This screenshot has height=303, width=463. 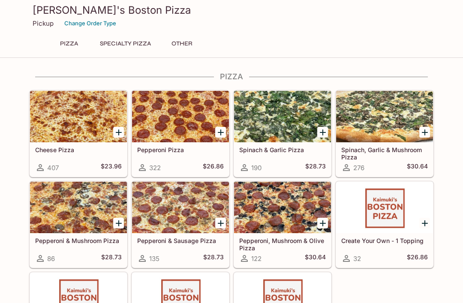 I want to click on h5: Pepperoni Pizza, so click(x=180, y=150).